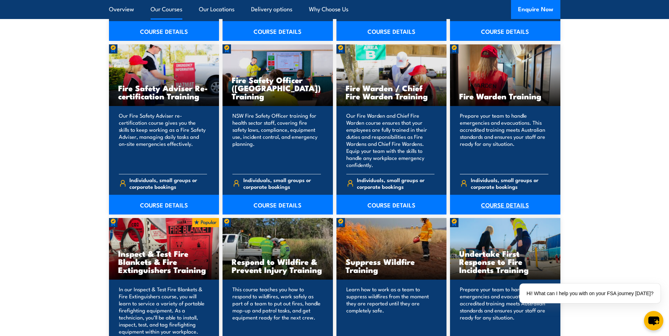  Describe the element at coordinates (276, 311) in the screenshot. I see `p: This course teaches you how to respond to wildfires, work safely as part of a team to put out fir...` at that location.